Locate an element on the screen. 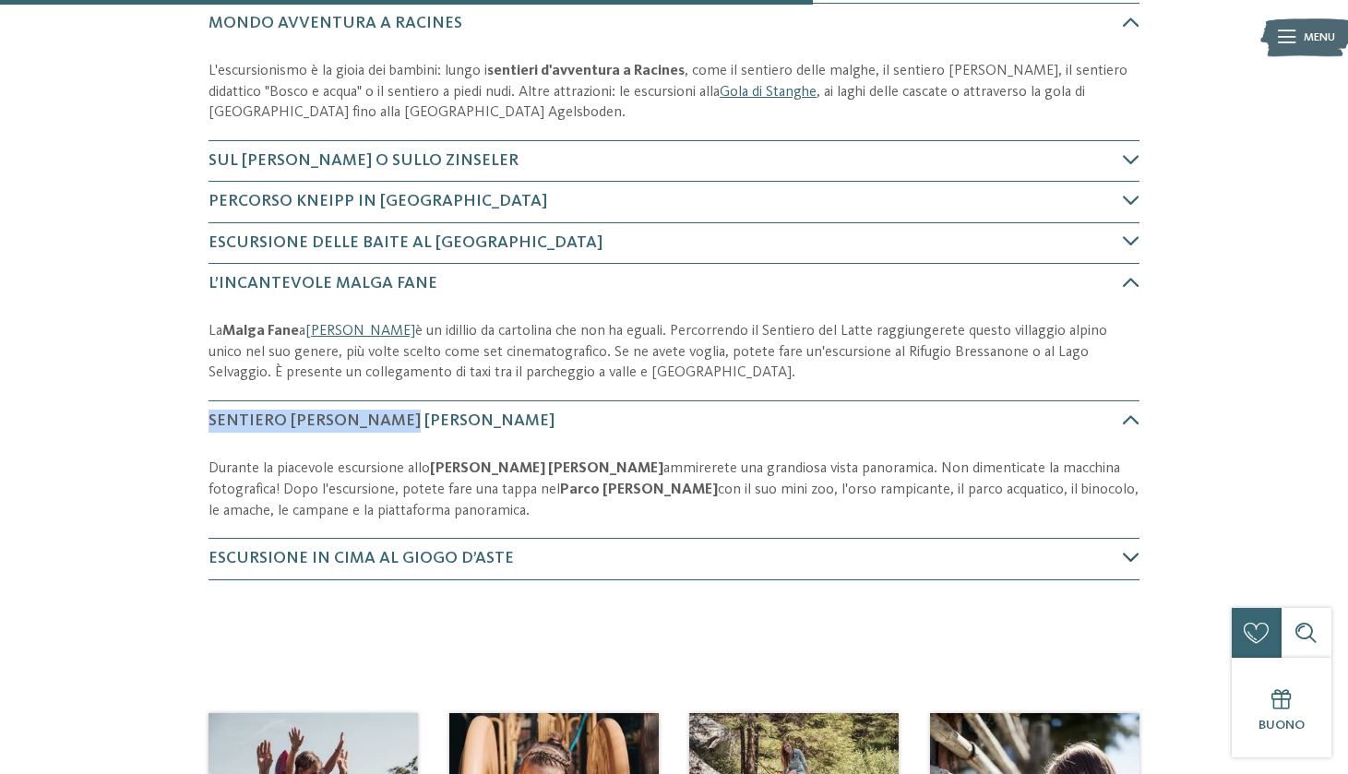 The image size is (1348, 774). span: Mondo avventura a Racines is located at coordinates (335, 23).